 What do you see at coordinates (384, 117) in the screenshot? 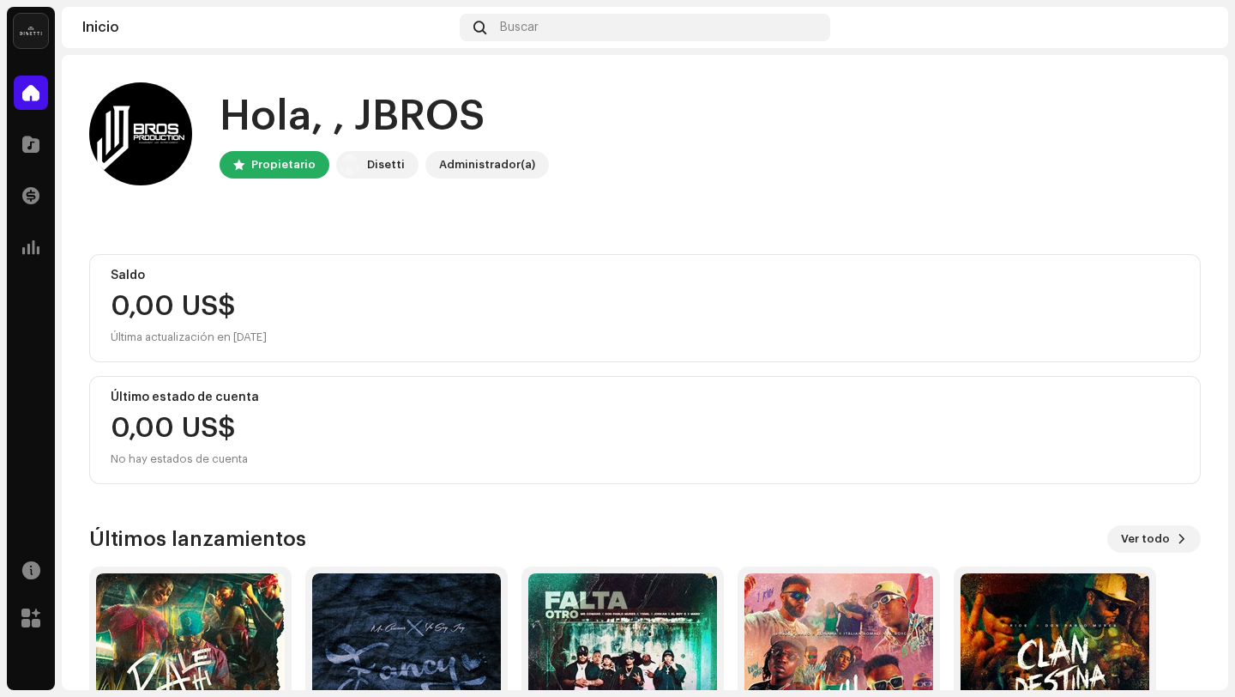
I see `div: Hola, , JBROS` at bounding box center [384, 117].